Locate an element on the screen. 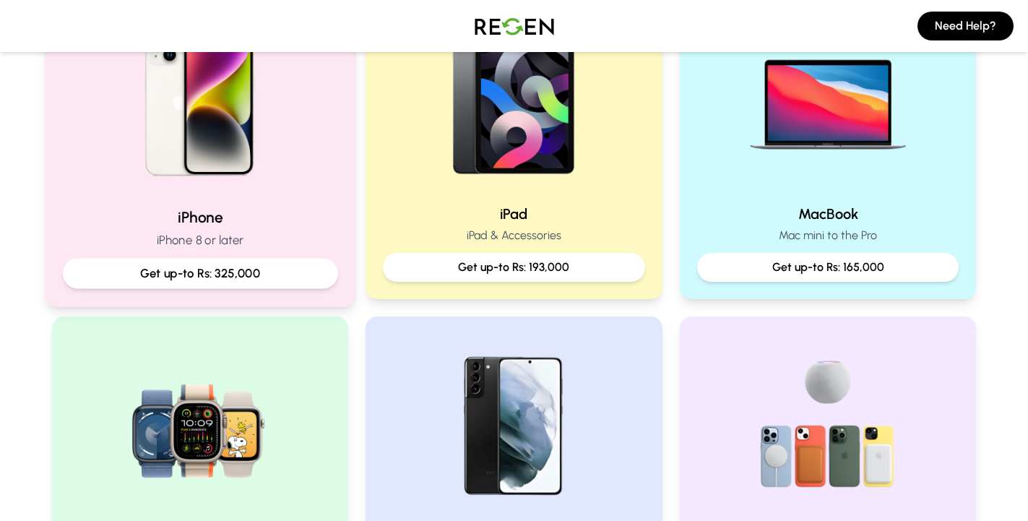 The width and height of the screenshot is (1028, 521). p: Mac mini to the Pro is located at coordinates (828, 235).